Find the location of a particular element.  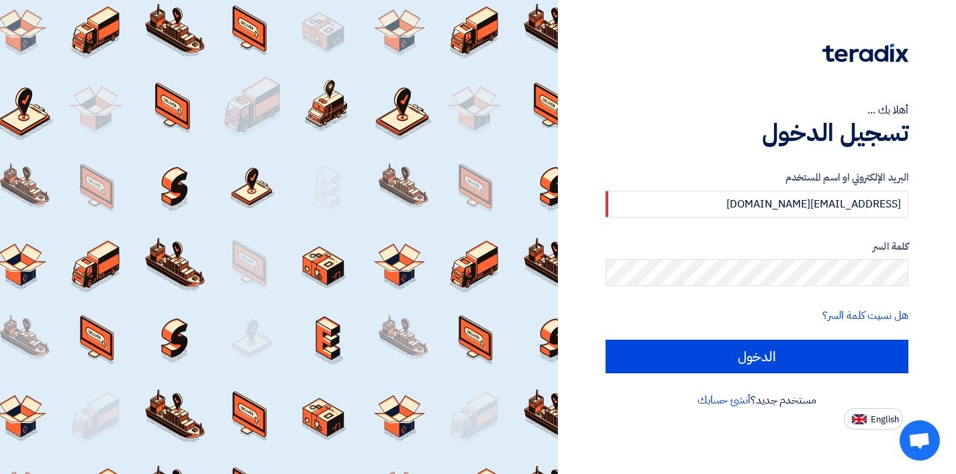

div: مستخدم جديد؟ is located at coordinates (756, 400).